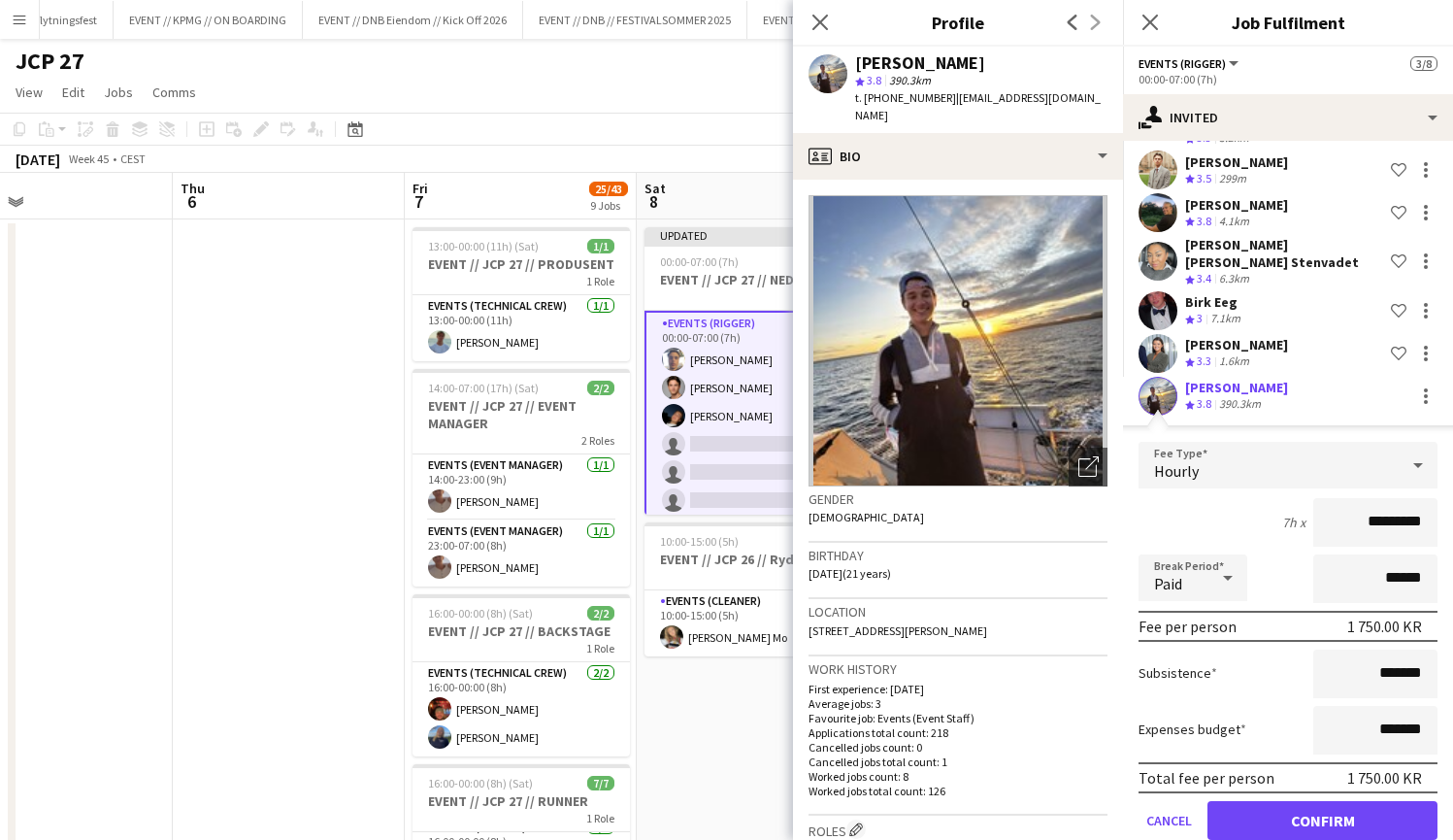  I want to click on div: 00:00-07:00 (7h), so click(1288, 79).